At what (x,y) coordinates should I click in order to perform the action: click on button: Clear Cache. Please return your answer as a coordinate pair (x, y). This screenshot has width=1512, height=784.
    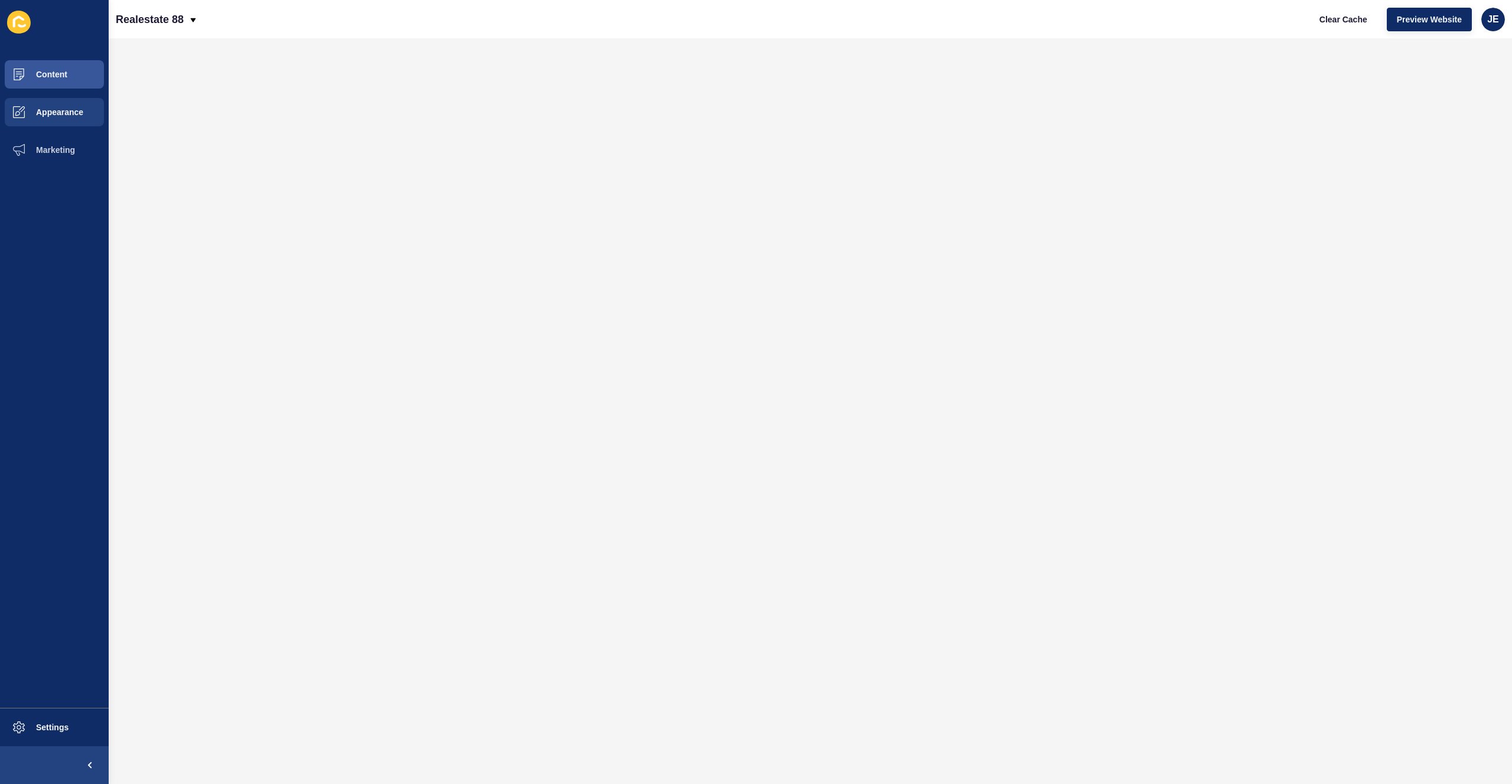
    Looking at the image, I should click on (1343, 20).